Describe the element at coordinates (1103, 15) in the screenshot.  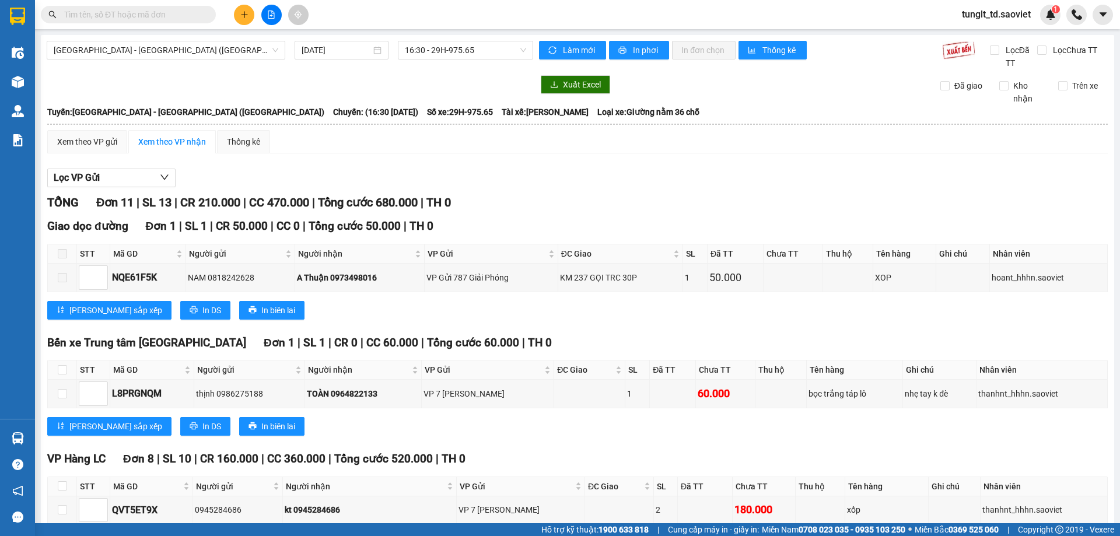
I see `span: caret-down` at that location.